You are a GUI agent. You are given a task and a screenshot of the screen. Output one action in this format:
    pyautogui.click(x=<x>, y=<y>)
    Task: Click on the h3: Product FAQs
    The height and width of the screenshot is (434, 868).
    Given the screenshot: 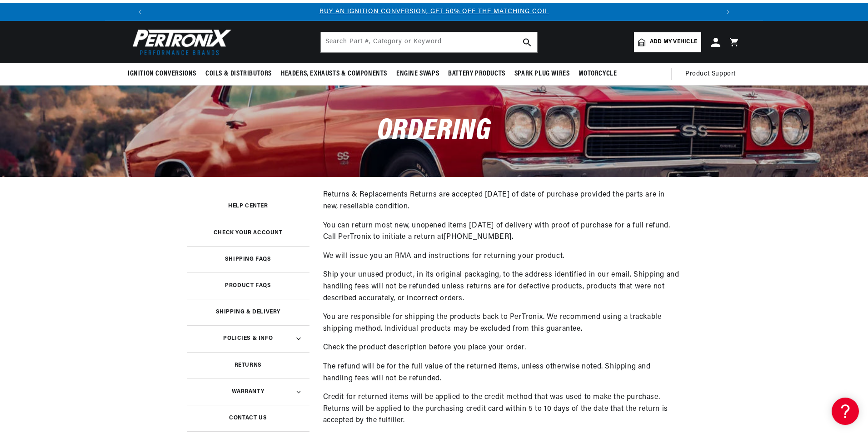 What is the action you would take?
    pyautogui.click(x=248, y=285)
    